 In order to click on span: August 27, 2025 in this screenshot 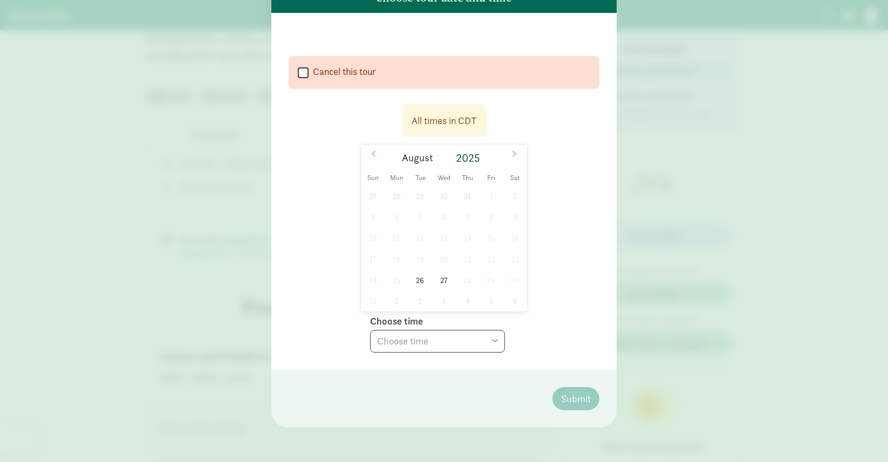, I will do `click(443, 280)`.